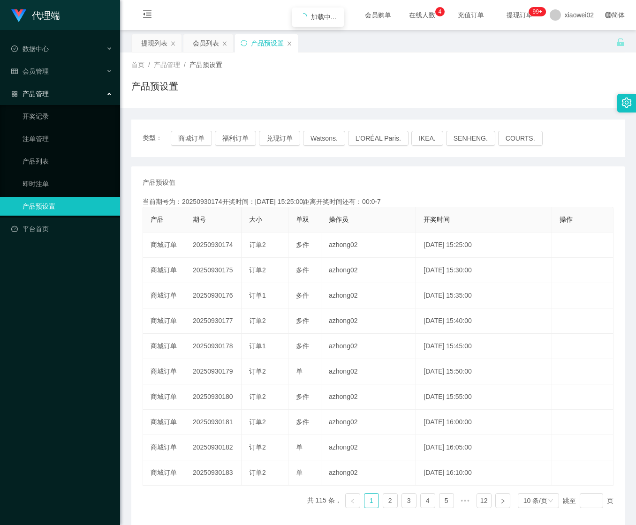  Describe the element at coordinates (535, 501) in the screenshot. I see `div: 10 条/页` at that location.